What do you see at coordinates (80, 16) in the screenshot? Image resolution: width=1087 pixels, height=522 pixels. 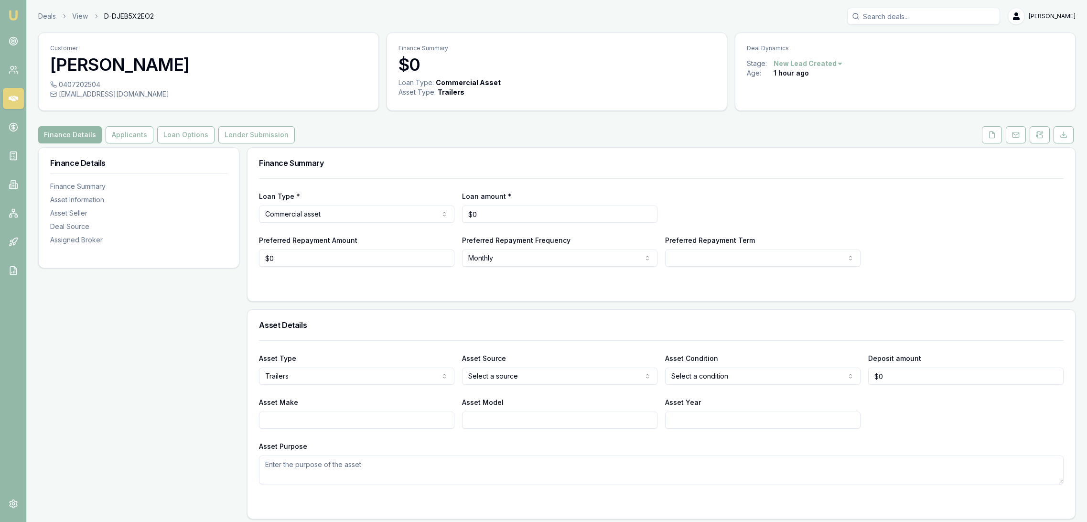 I see `a: View` at bounding box center [80, 16].